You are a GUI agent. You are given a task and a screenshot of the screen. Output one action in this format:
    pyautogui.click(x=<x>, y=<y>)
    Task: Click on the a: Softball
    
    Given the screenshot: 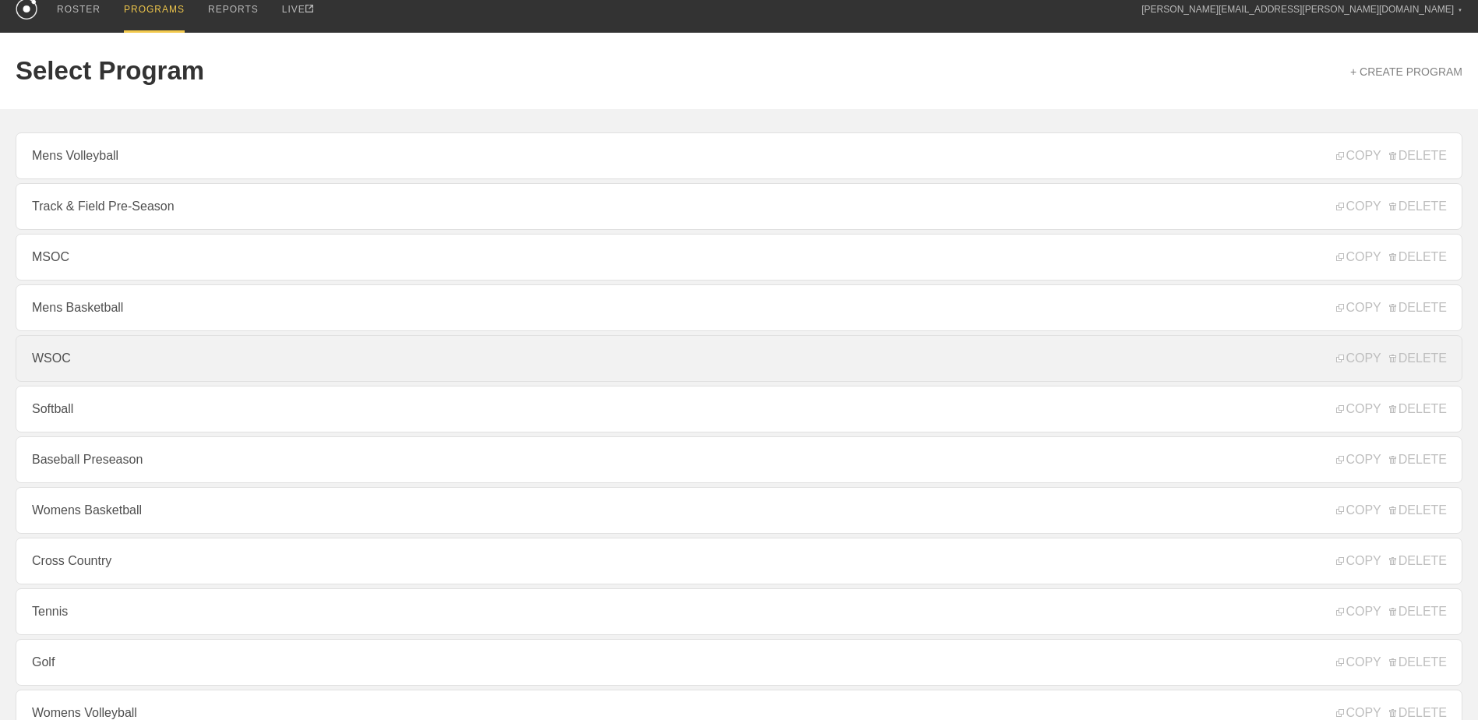 What is the action you would take?
    pyautogui.click(x=739, y=409)
    